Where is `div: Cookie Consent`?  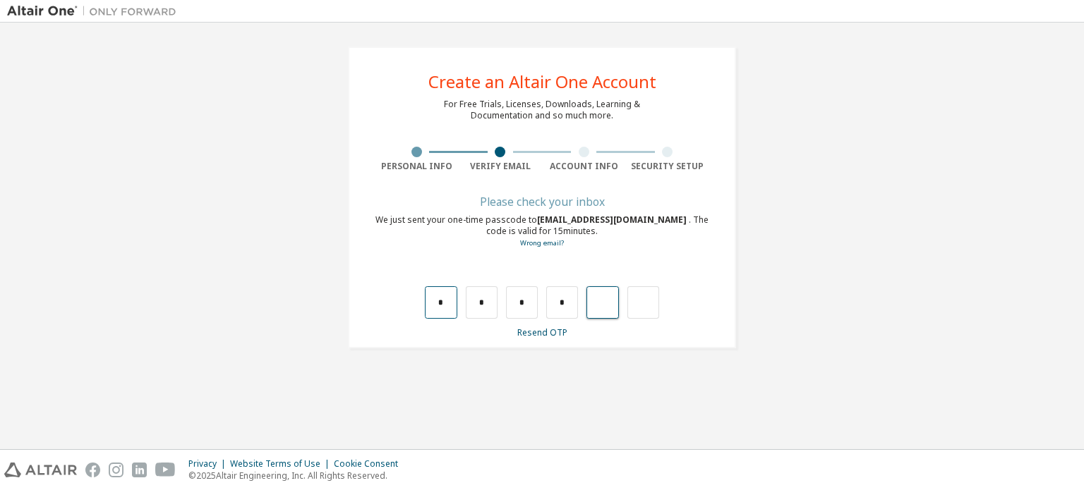 div: Cookie Consent is located at coordinates (370, 464).